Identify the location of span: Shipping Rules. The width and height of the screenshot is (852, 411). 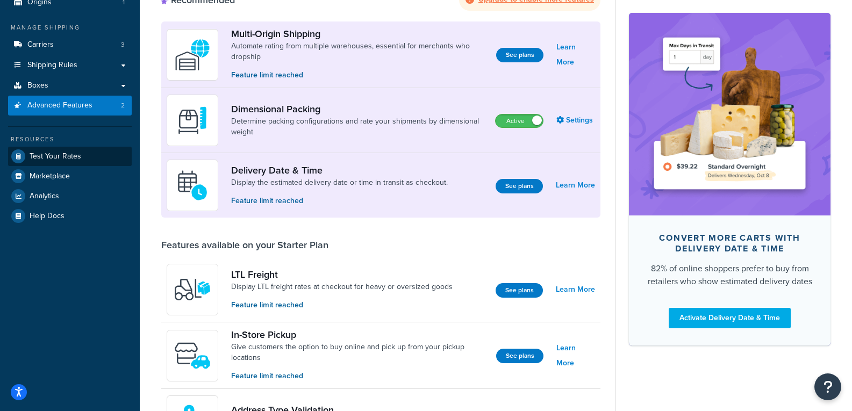
(52, 65).